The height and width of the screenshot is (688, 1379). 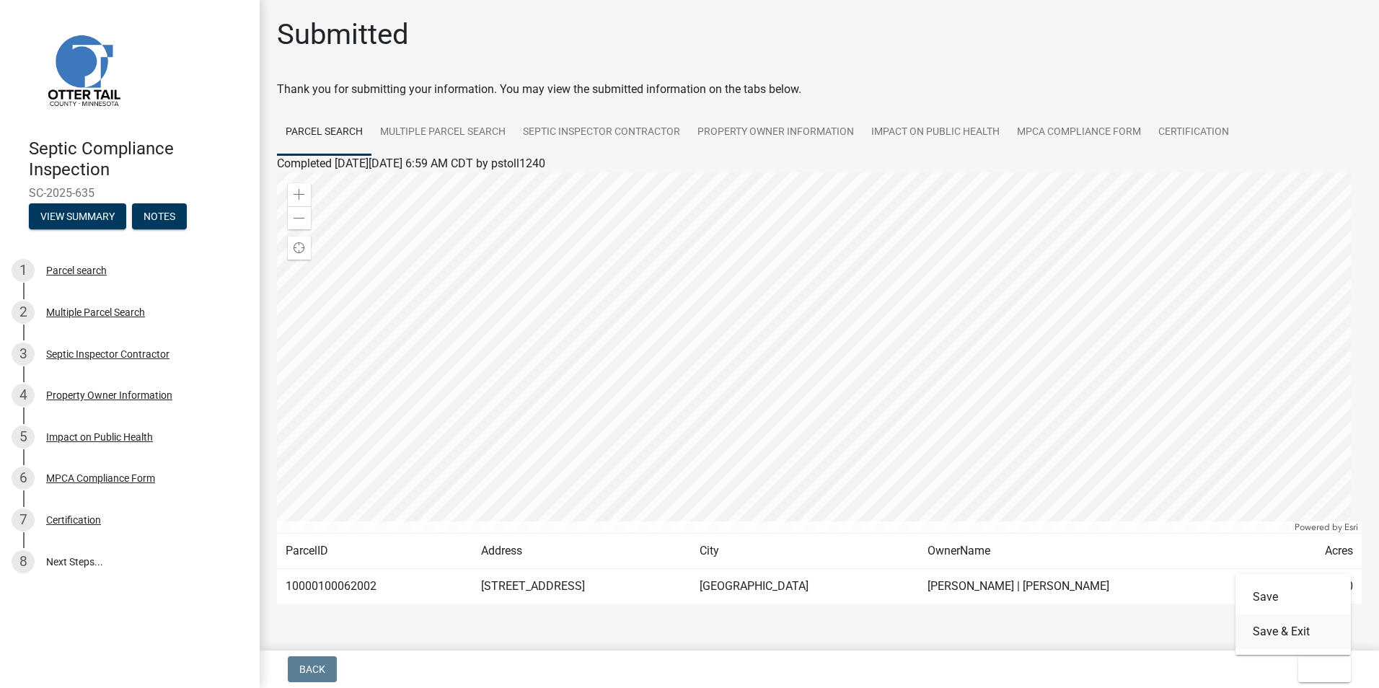 I want to click on button: Exit, so click(x=1324, y=669).